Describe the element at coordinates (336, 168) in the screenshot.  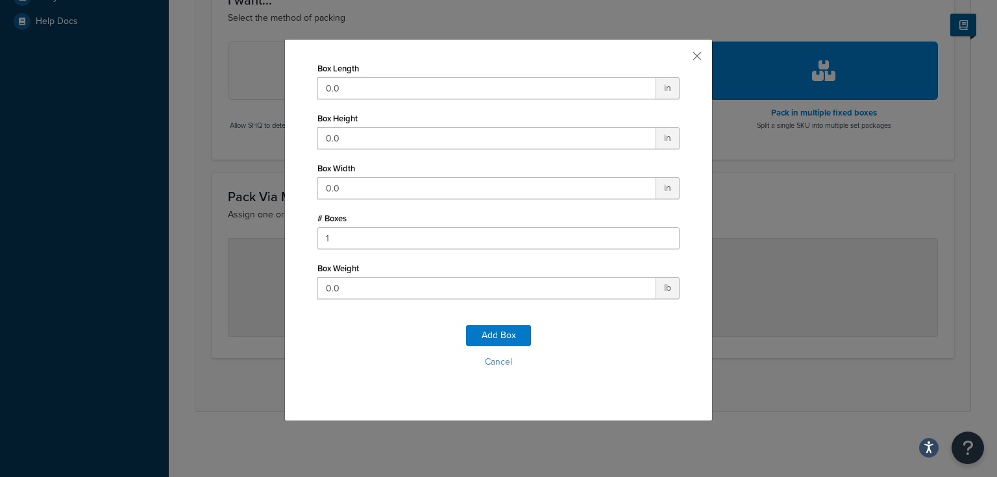
I see `label: Box Width` at that location.